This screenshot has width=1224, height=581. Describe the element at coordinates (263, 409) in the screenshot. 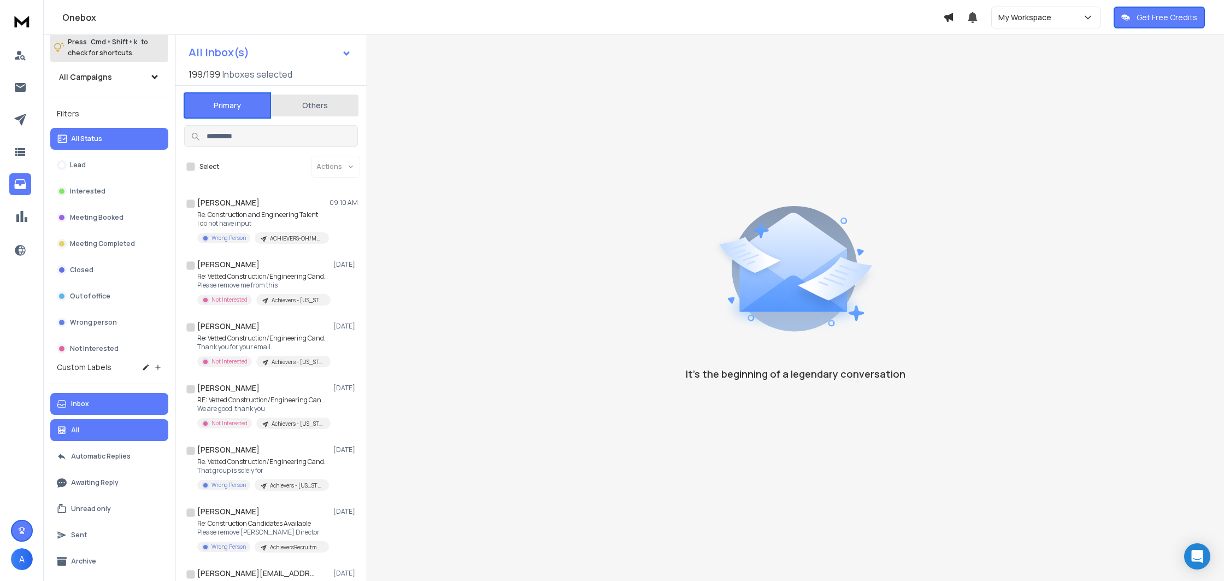

I see `p: We are good, thank you` at that location.